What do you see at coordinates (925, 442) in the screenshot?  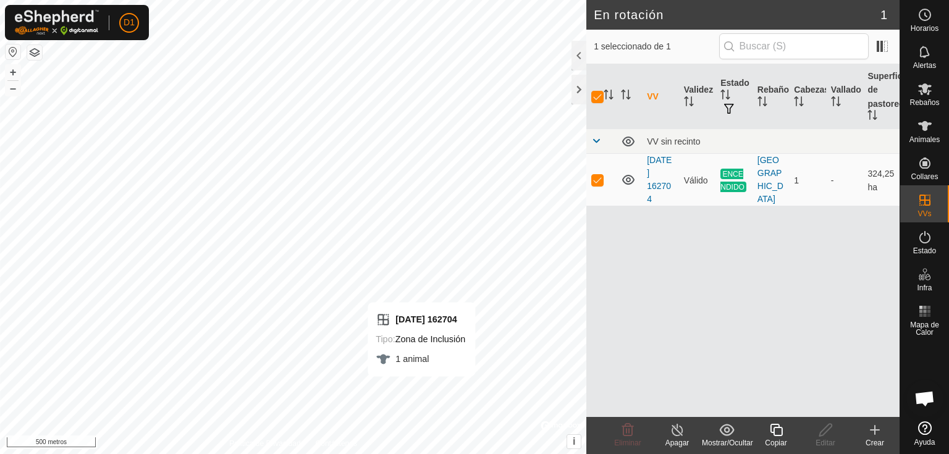 I see `font: Ayuda` at bounding box center [925, 442].